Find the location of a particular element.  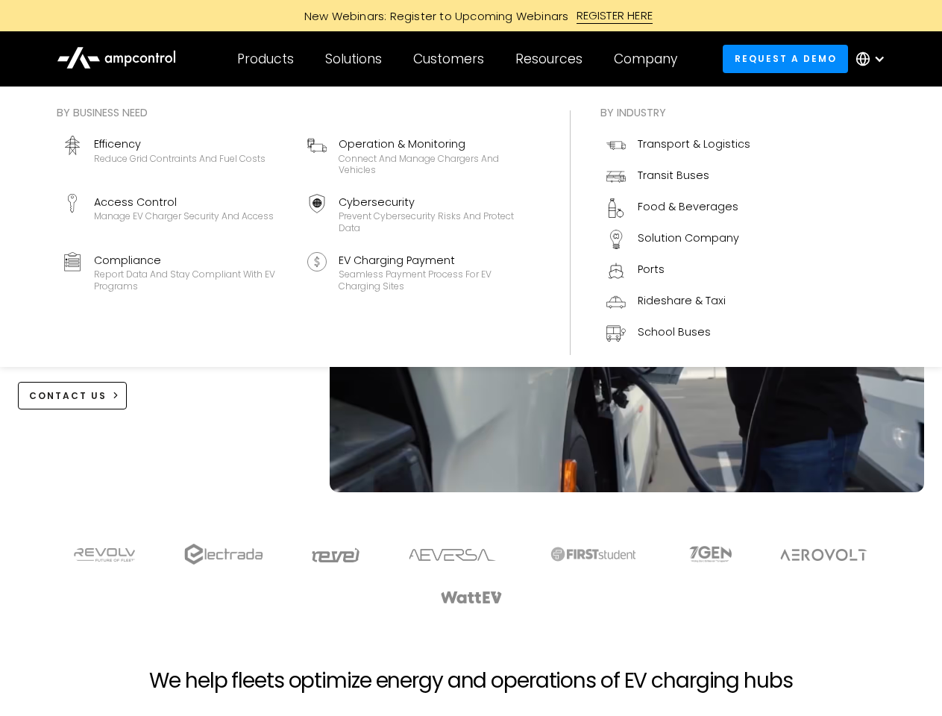

img: WattEV logo is located at coordinates (471, 597).